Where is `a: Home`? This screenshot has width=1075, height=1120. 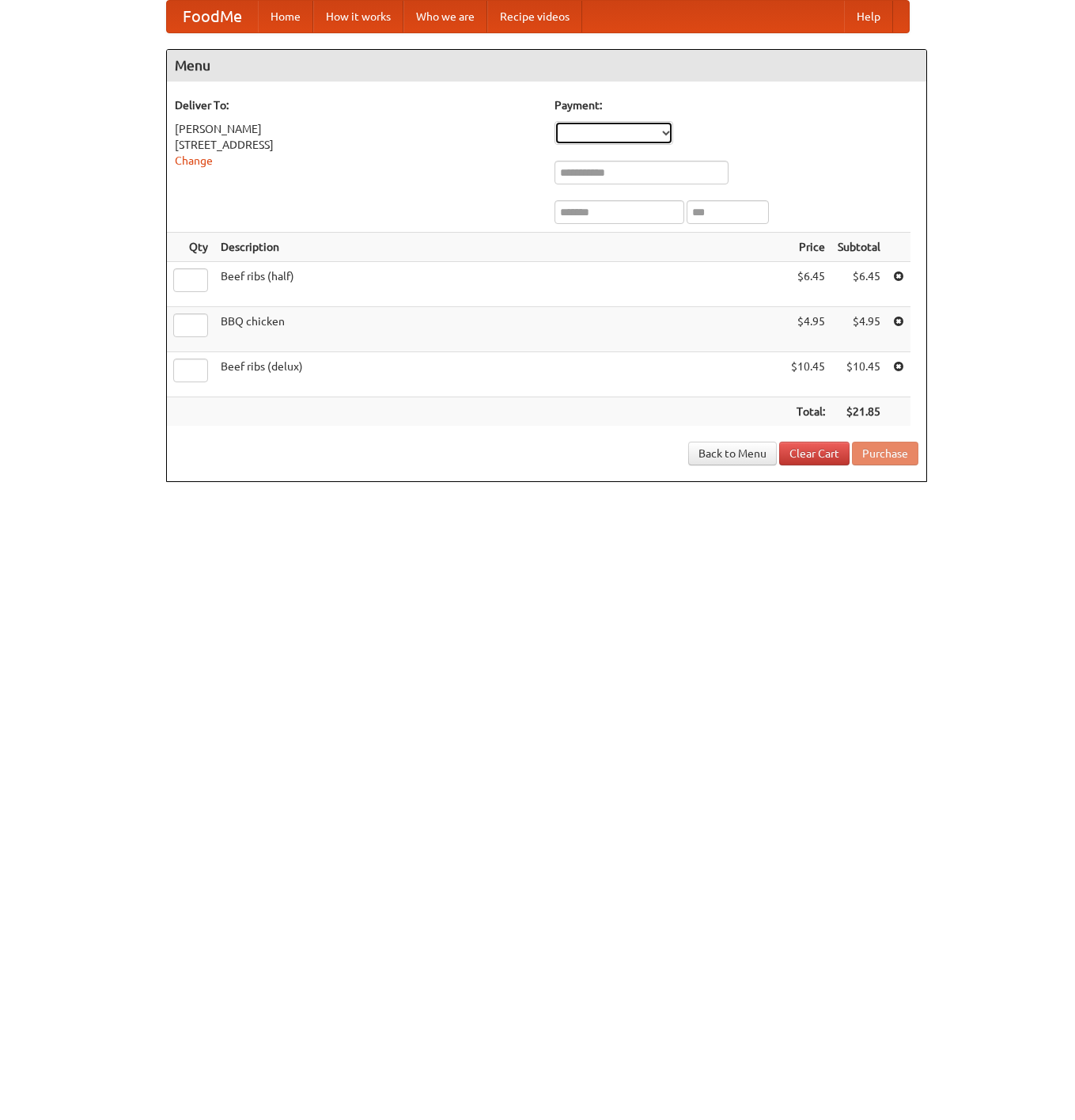
a: Home is located at coordinates (286, 17).